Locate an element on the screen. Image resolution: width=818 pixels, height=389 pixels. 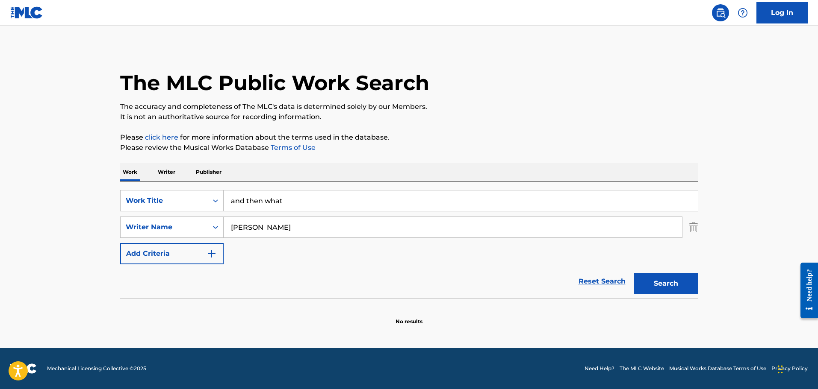
p: Writer is located at coordinates (166, 172).